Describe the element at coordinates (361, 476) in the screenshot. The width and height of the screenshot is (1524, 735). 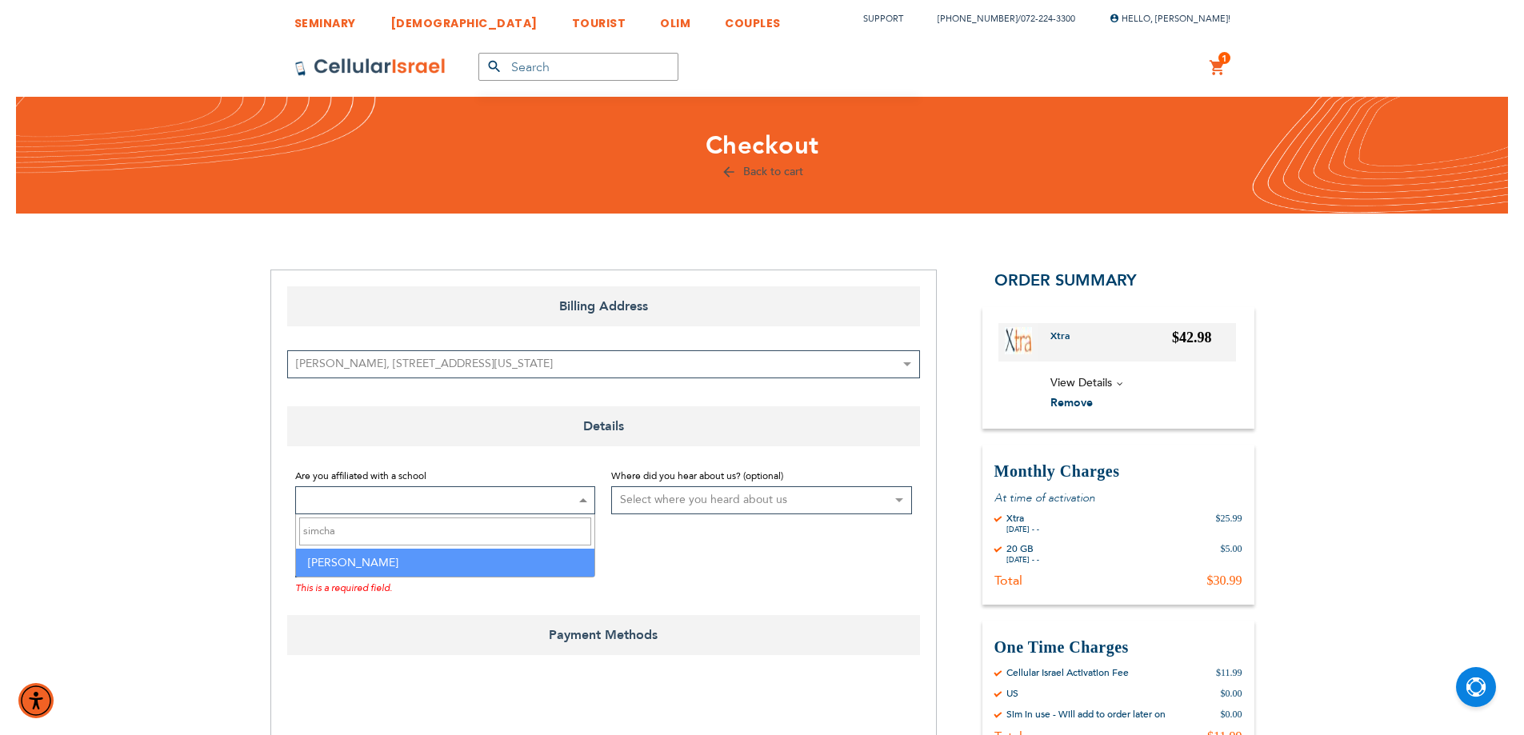
I see `span: Are you affiliated with a school` at that location.